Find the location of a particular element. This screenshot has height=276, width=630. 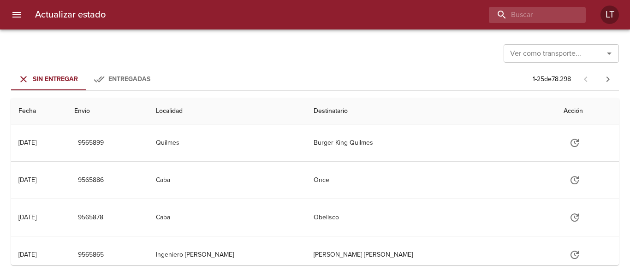

span: 9565886 is located at coordinates (91, 180).